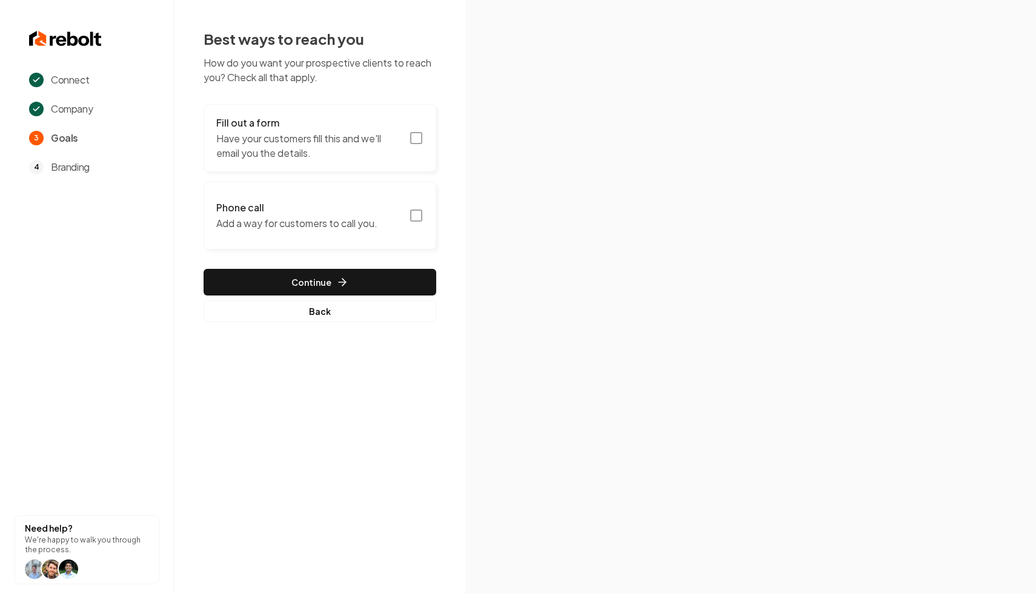  I want to click on h3: Fill out a form, so click(309, 123).